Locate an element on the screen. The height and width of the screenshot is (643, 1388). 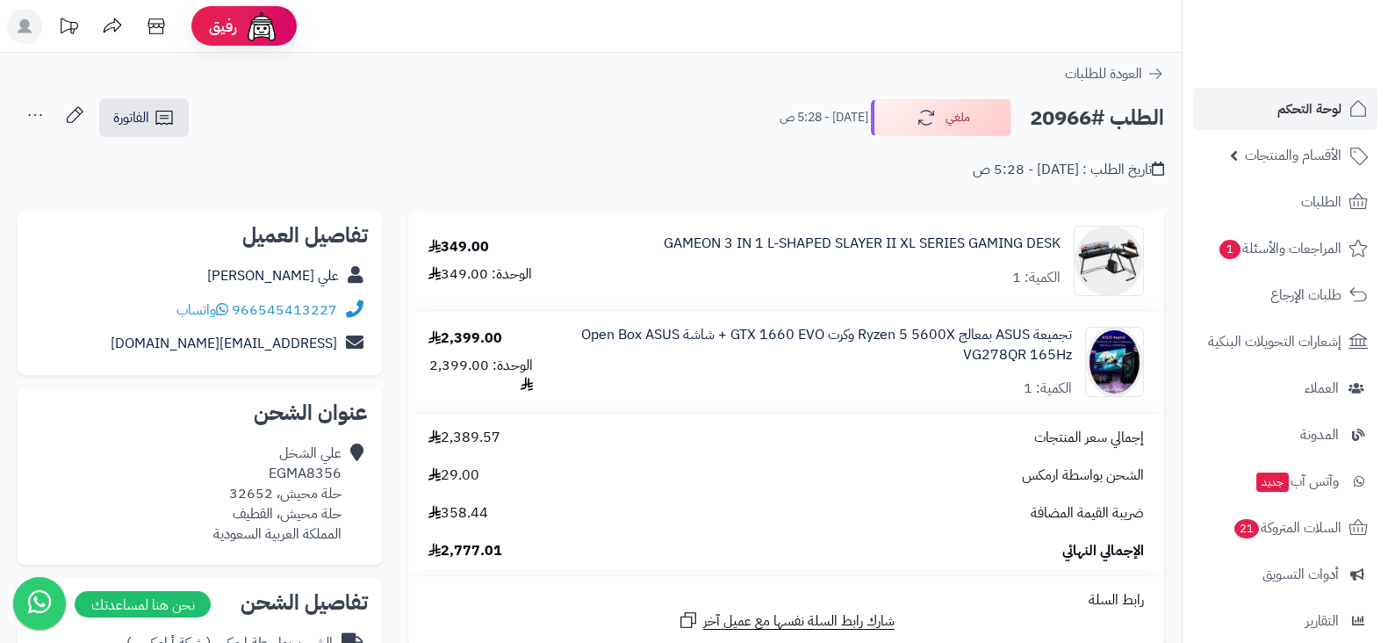
a: تجميعة ASUS بمعالج Ryzen 5 5600X وكرت GTX 1660 EVO + شاشة Open Box ASUS VG278QR 165Hz is located at coordinates (823, 345).